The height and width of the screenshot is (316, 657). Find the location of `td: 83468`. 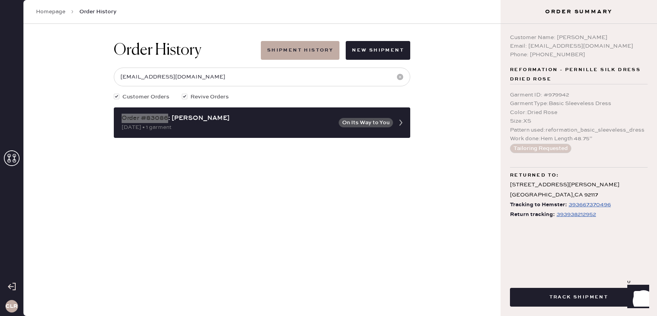

td: 83468 is located at coordinates (68, 292).